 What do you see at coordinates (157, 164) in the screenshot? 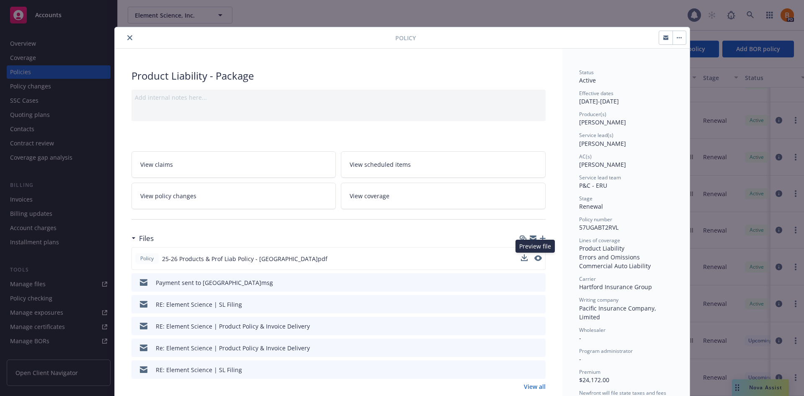
I see `span: View claims` at bounding box center [157, 164].